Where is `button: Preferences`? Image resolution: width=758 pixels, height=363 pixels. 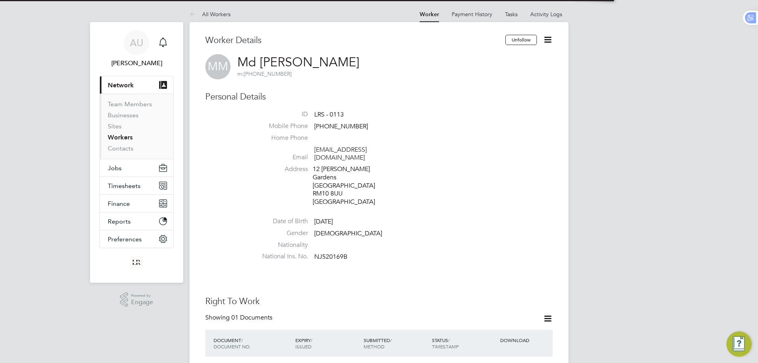 button: Preferences is located at coordinates (137, 239).